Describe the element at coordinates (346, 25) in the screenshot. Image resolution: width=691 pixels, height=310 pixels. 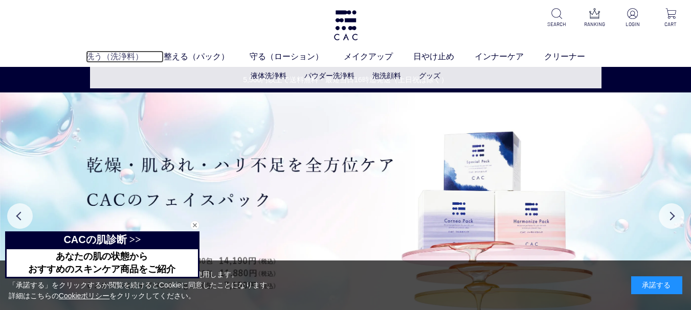
I see `img: logo` at that location.